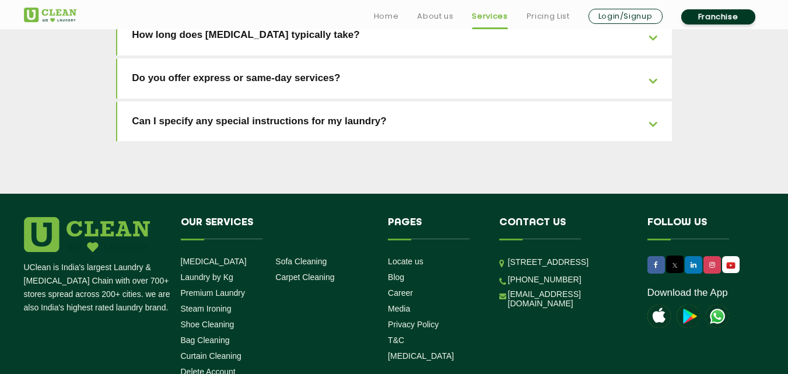 This screenshot has width=788, height=374. I want to click on a: Download the App, so click(687, 293).